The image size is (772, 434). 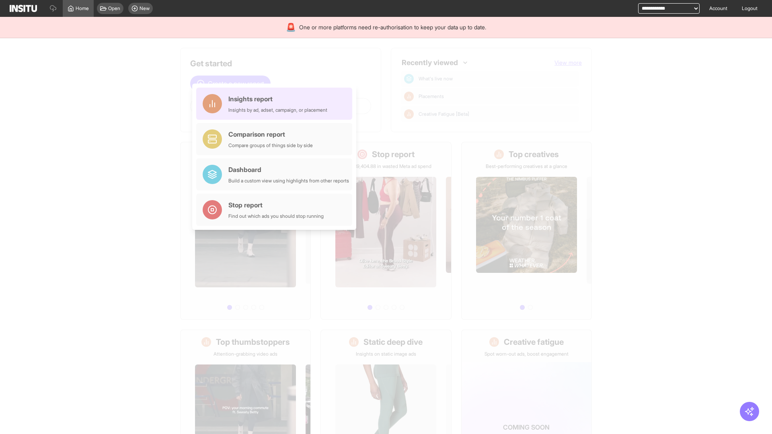 What do you see at coordinates (270, 134) in the screenshot?
I see `div: Comparison report` at bounding box center [270, 134].